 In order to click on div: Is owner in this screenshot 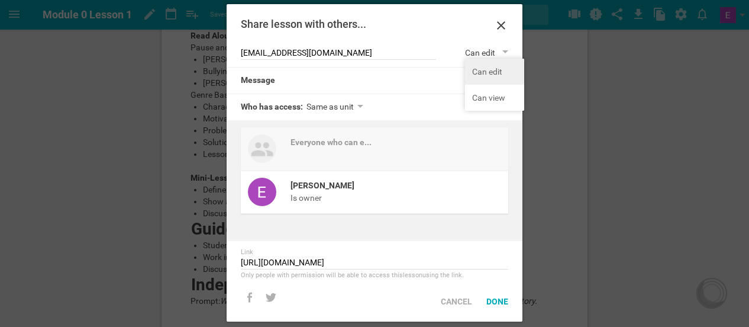, I will do `click(331, 198)`.